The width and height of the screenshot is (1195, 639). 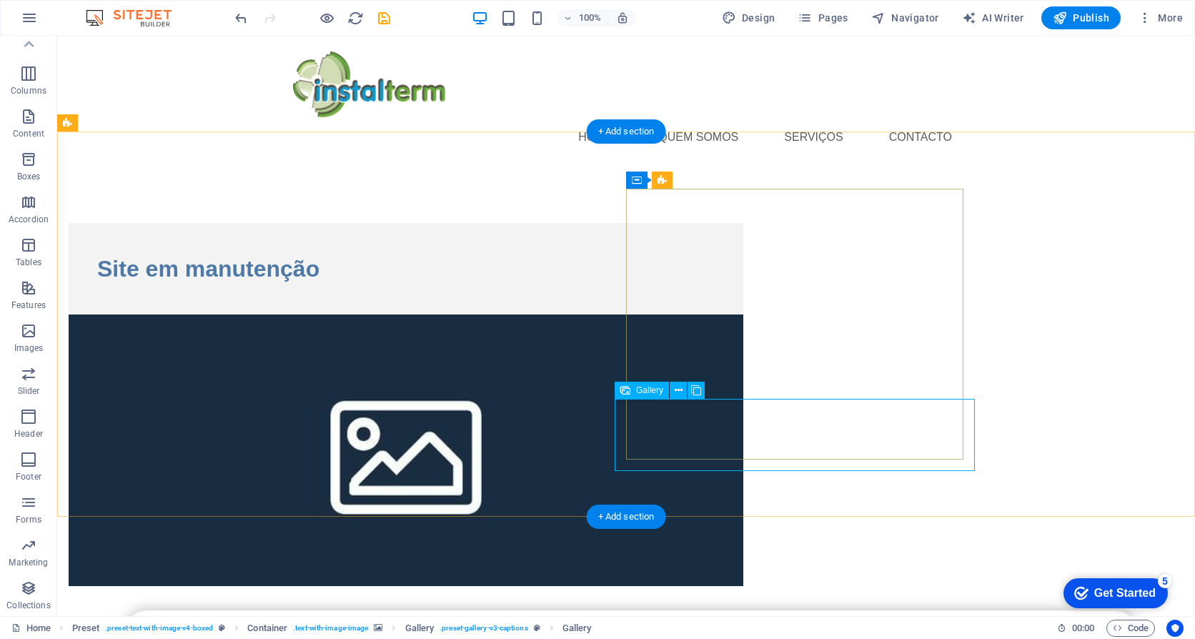 What do you see at coordinates (1081, 18) in the screenshot?
I see `button: Publish` at bounding box center [1081, 18].